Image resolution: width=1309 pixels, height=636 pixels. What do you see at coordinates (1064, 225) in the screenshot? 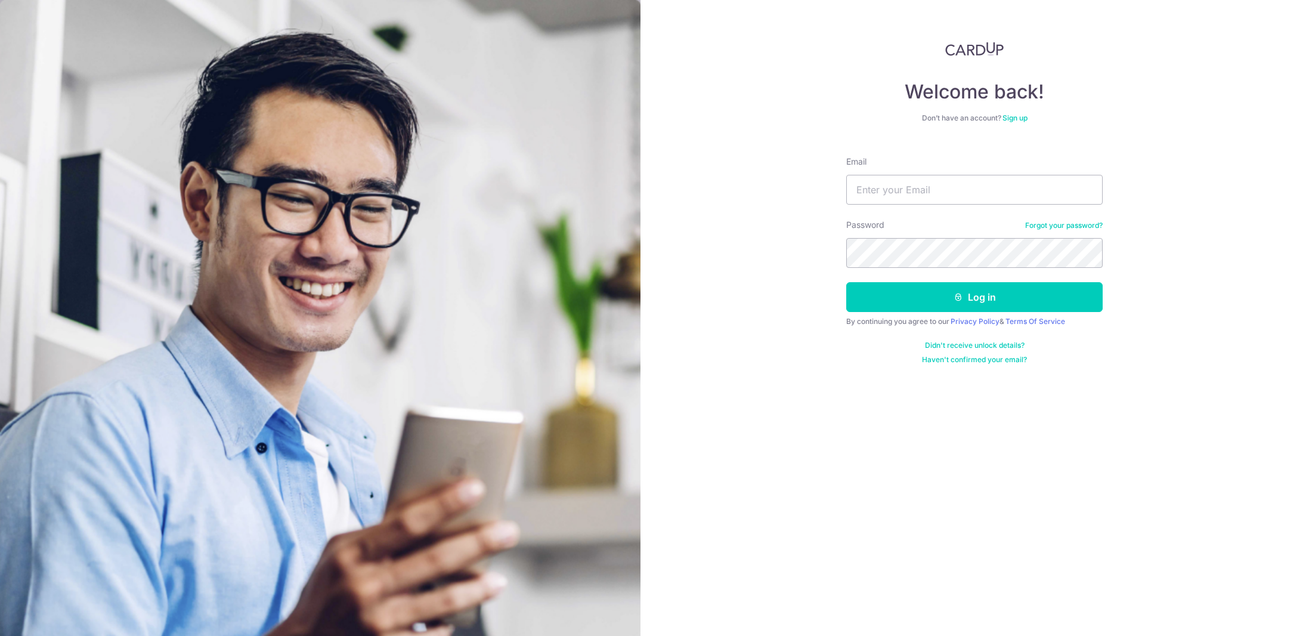
I see `a: Forgot your password?` at bounding box center [1064, 225].